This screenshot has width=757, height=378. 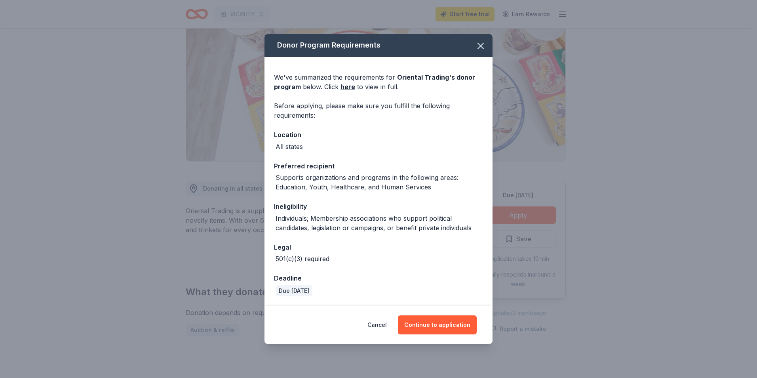 I want to click on button: Cancel, so click(x=377, y=325).